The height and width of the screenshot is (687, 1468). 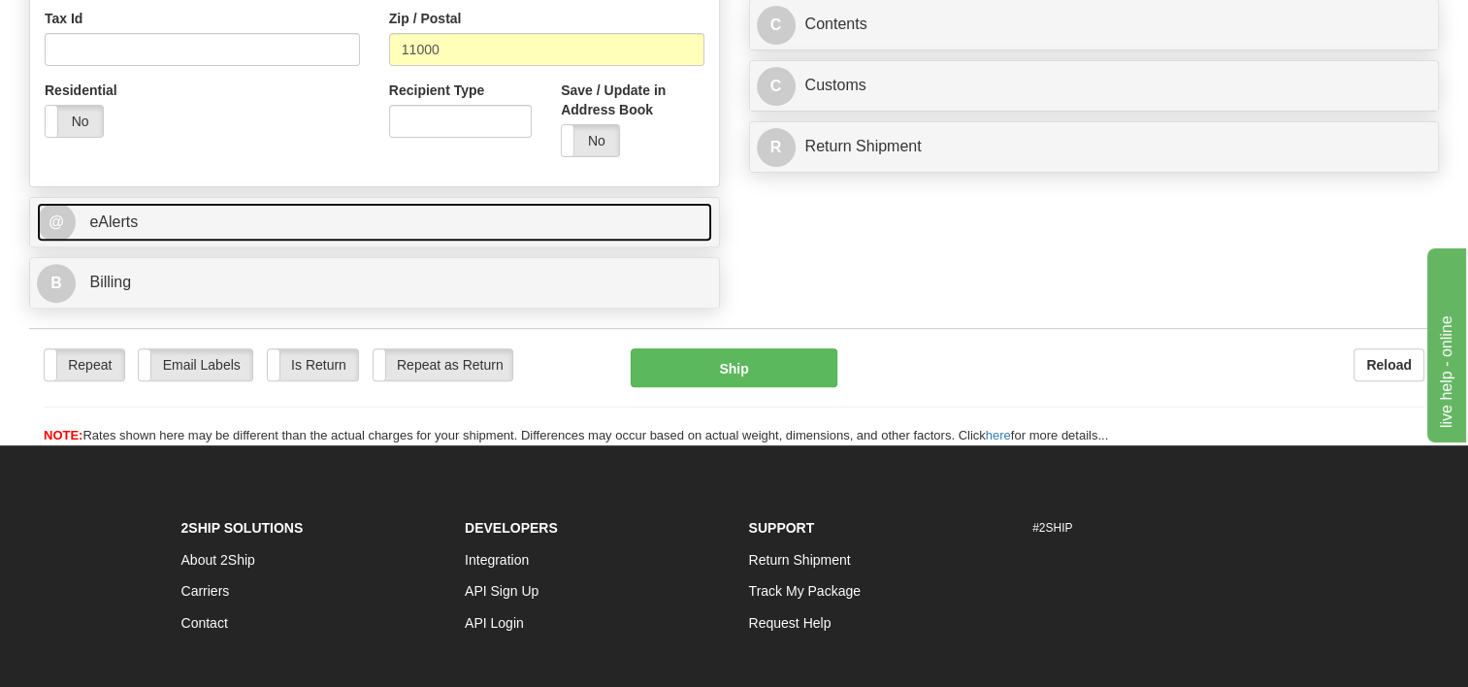 I want to click on span: B, so click(x=56, y=283).